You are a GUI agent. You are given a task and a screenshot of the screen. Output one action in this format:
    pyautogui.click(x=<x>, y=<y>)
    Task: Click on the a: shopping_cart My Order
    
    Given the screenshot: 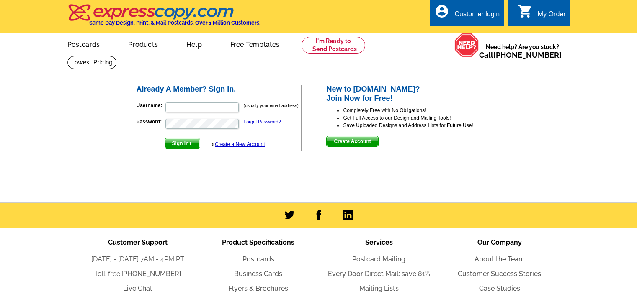 What is the action you would take?
    pyautogui.click(x=541, y=14)
    